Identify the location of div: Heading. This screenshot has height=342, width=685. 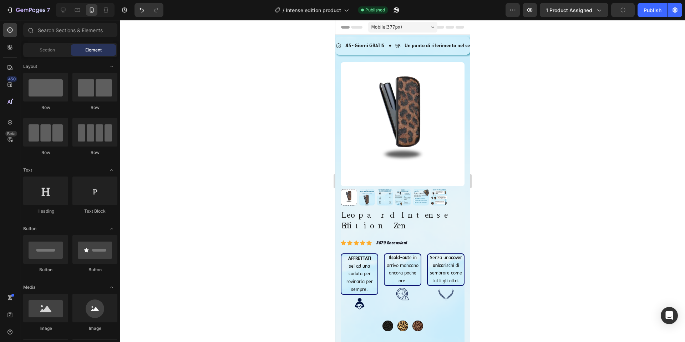
(46, 211).